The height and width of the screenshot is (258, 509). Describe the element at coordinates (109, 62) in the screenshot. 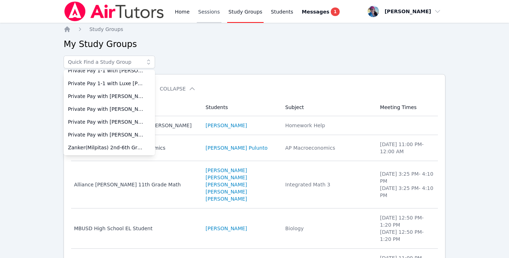

I see `input: Quick Find a Study Group` at that location.